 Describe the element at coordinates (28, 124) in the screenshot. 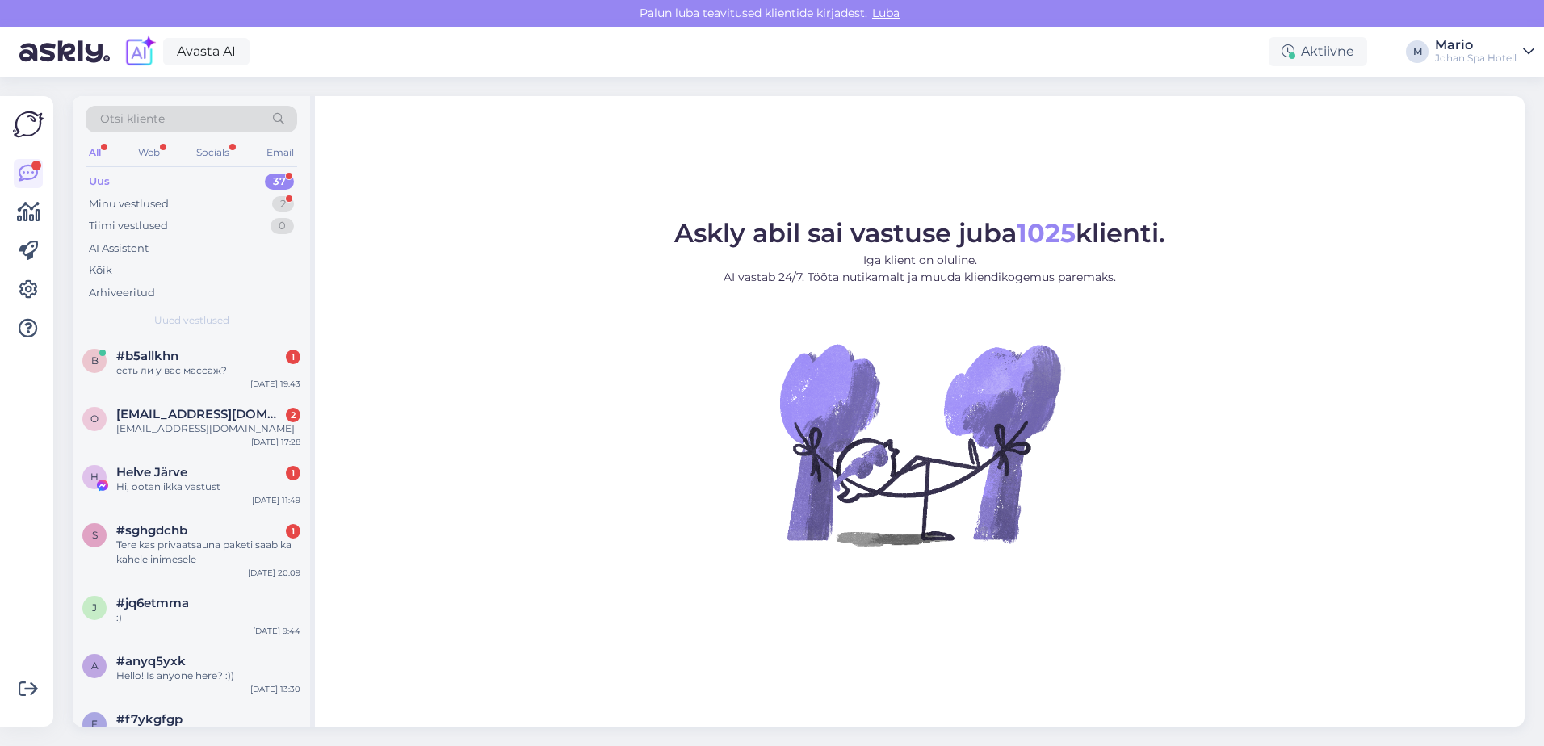

I see `img: Askly Logo` at that location.